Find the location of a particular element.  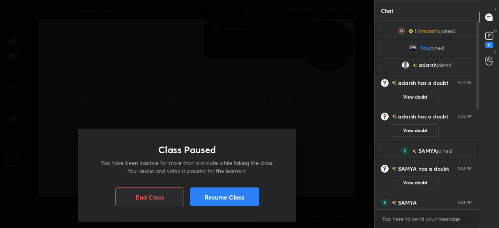

button: Resume Class is located at coordinates (225, 197).